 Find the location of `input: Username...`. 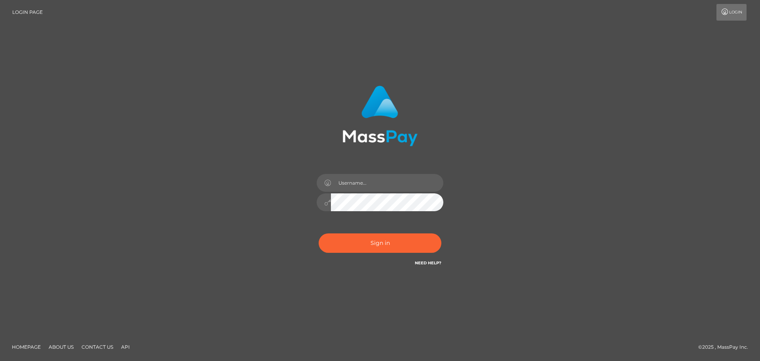

input: Username... is located at coordinates (387, 183).